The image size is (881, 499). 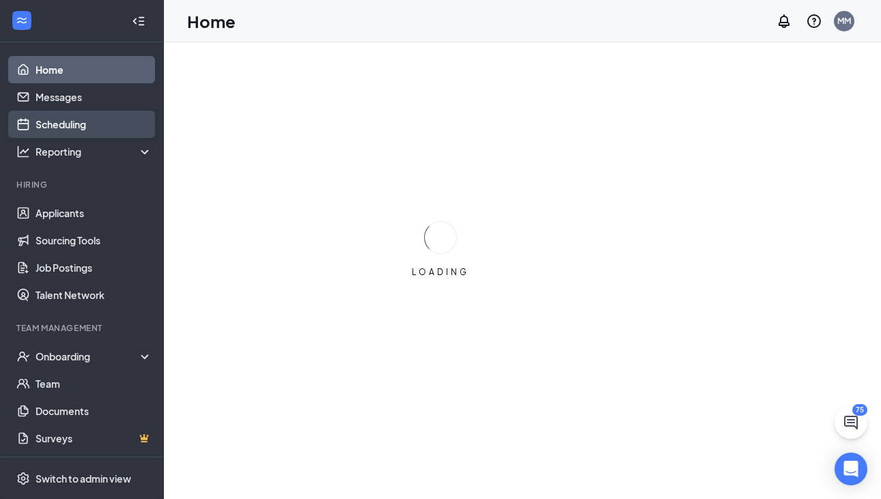 I want to click on svg: Settings, so click(x=23, y=479).